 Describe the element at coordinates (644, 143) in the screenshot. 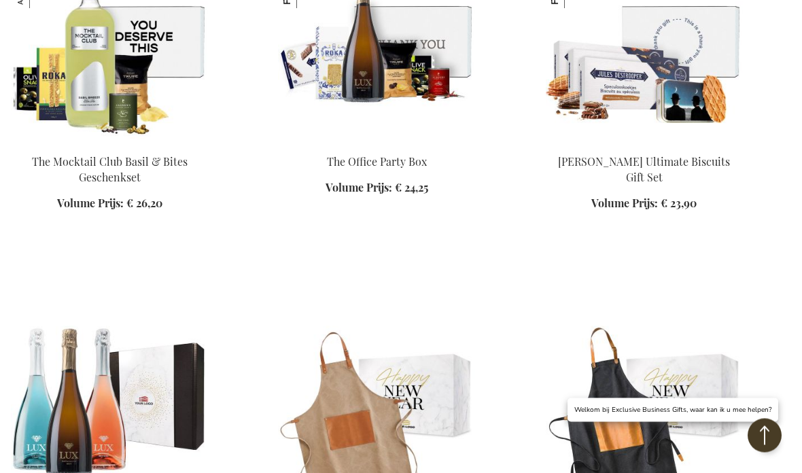

I see `a: Jules Destrooper Ultimate Biscuits Gift Set Jules Destrooper Ultimate Biscuits Gift Set` at that location.